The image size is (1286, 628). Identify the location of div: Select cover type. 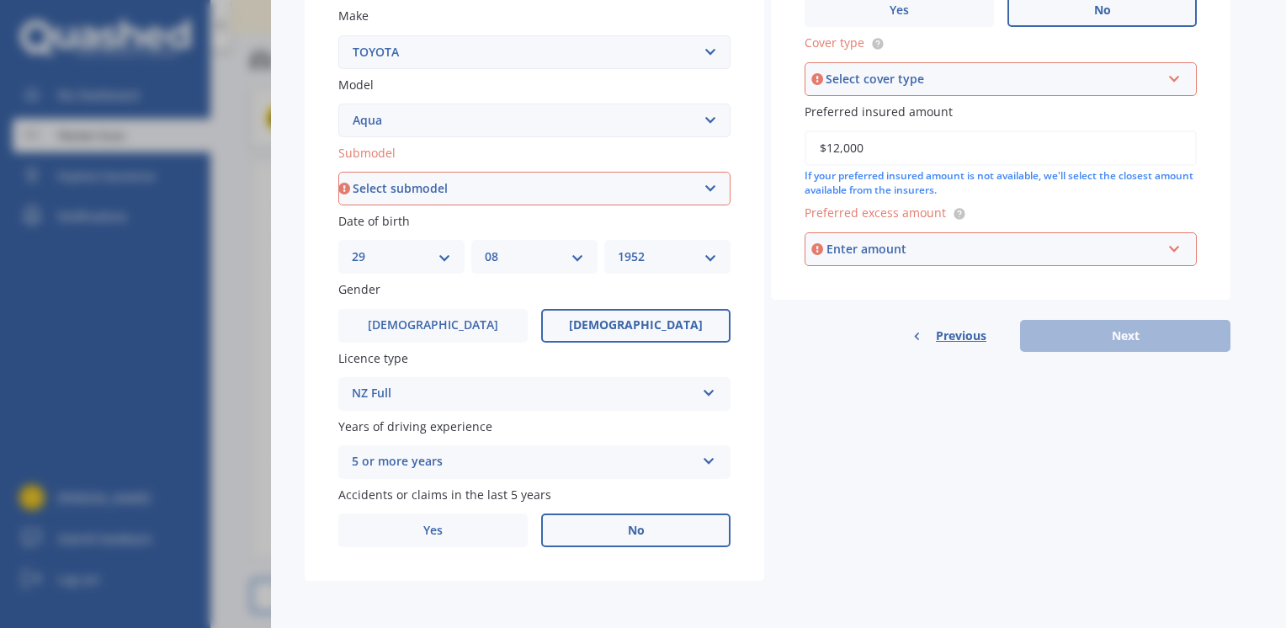
(993, 79).